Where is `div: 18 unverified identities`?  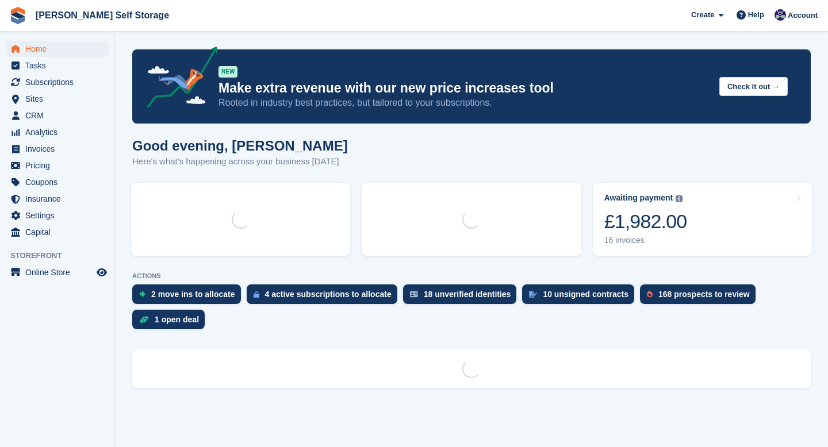 div: 18 unverified identities is located at coordinates (467, 294).